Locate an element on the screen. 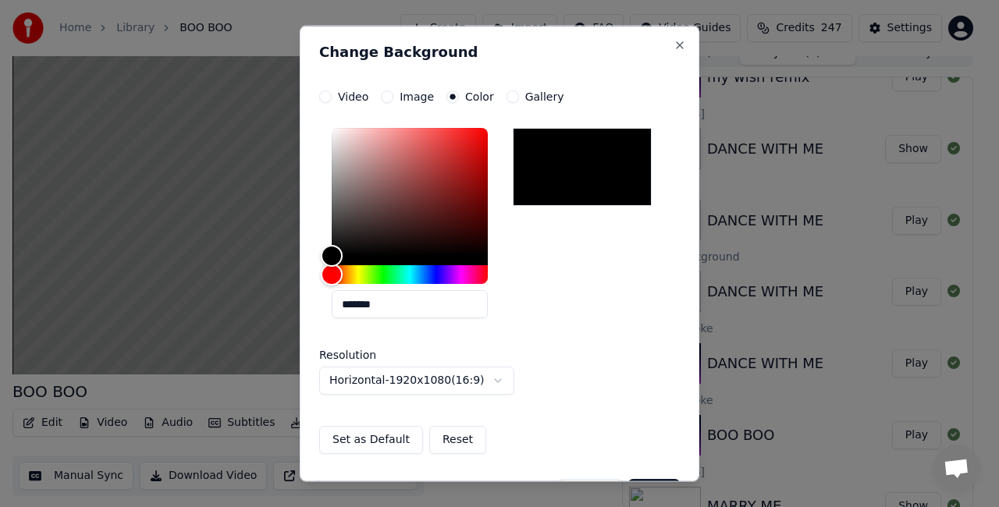 Image resolution: width=999 pixels, height=507 pixels. button: Save is located at coordinates (654, 493).